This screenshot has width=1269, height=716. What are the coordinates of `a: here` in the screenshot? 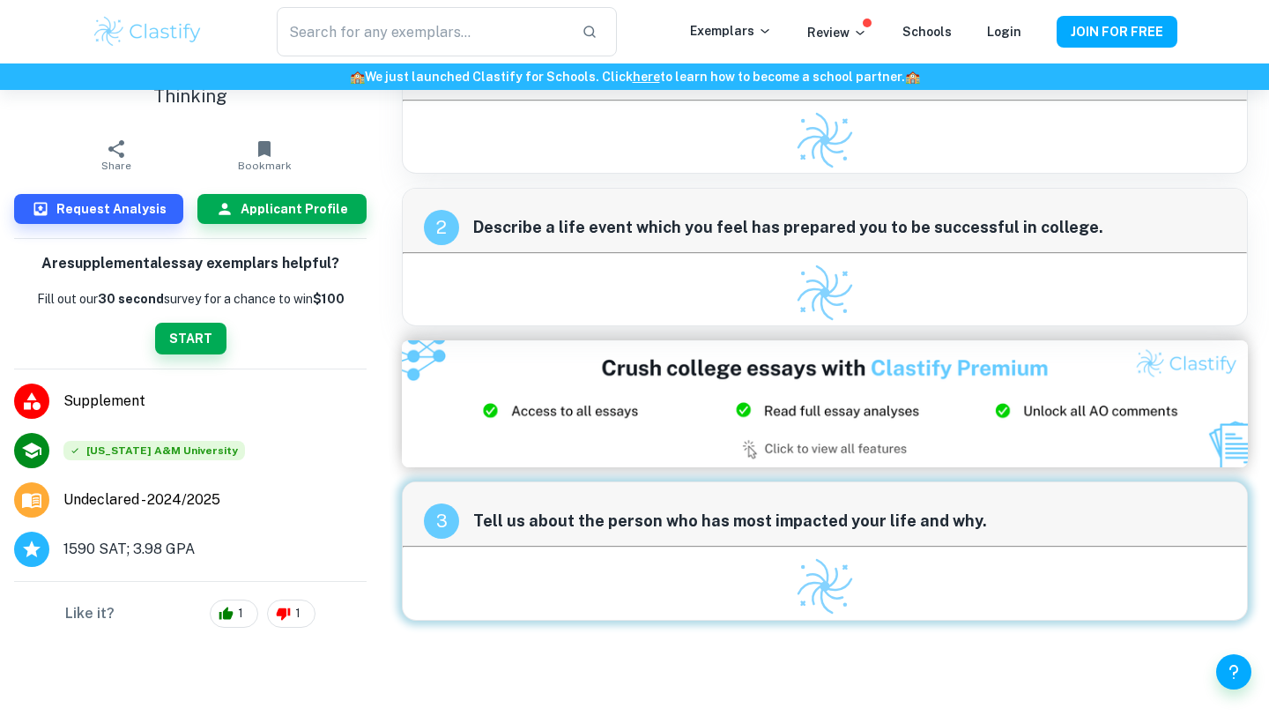 It's located at (646, 77).